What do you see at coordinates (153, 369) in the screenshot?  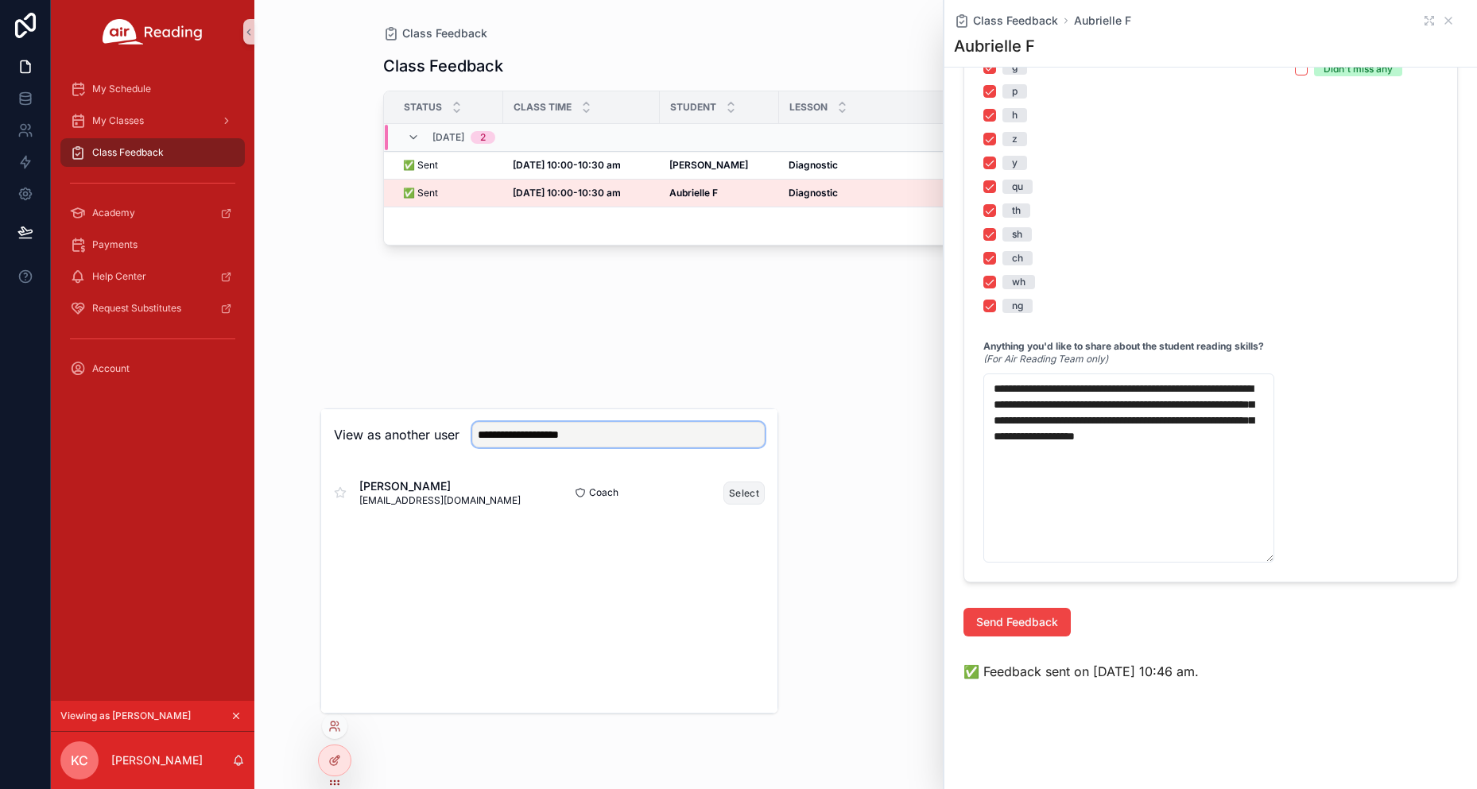 I see `a: Account` at bounding box center [153, 369].